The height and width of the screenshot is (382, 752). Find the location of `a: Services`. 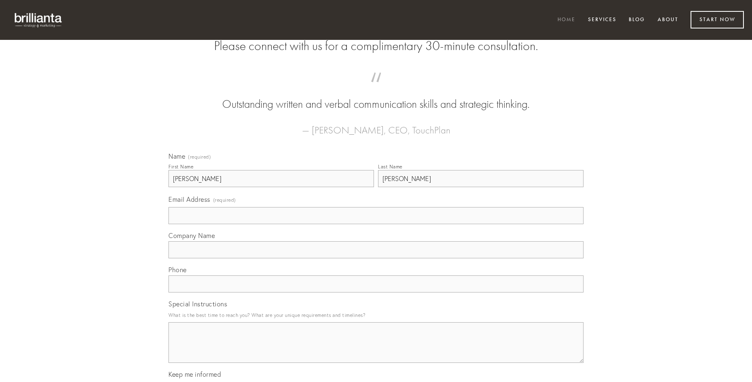

a: Services is located at coordinates (603, 20).